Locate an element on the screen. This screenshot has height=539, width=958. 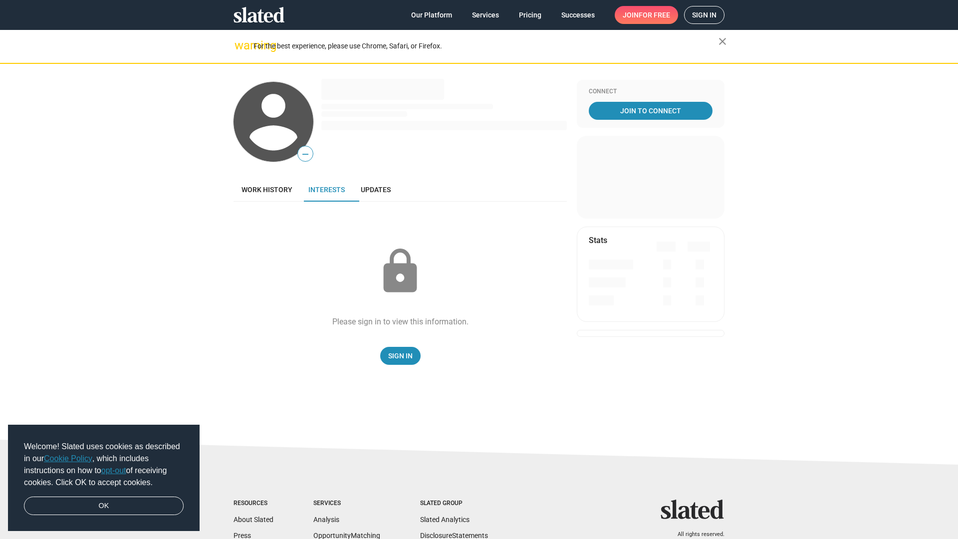
div: Resources is located at coordinates (254, 504).